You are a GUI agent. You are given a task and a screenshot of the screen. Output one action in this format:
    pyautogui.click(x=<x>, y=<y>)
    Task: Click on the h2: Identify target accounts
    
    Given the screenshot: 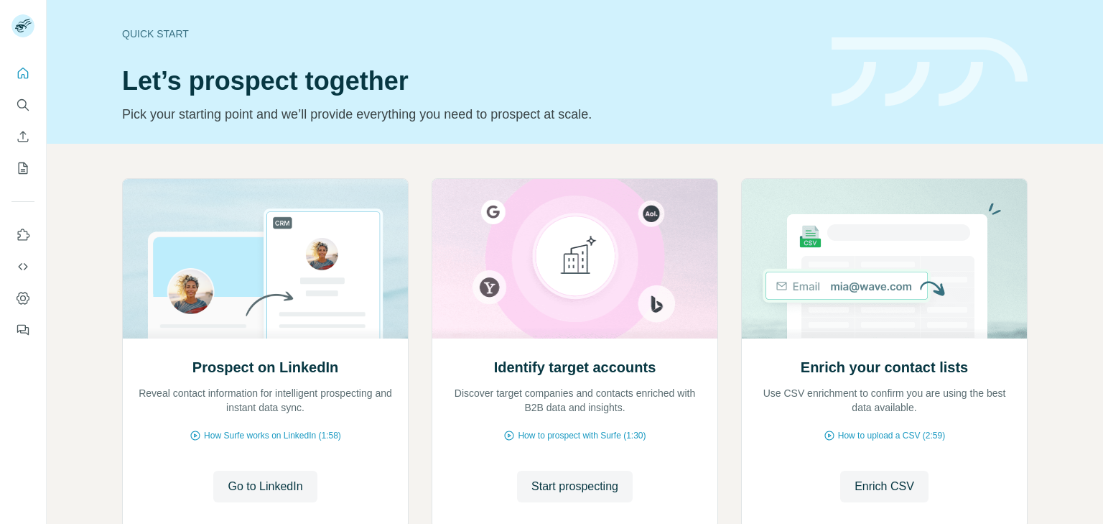 What is the action you would take?
    pyautogui.click(x=575, y=367)
    